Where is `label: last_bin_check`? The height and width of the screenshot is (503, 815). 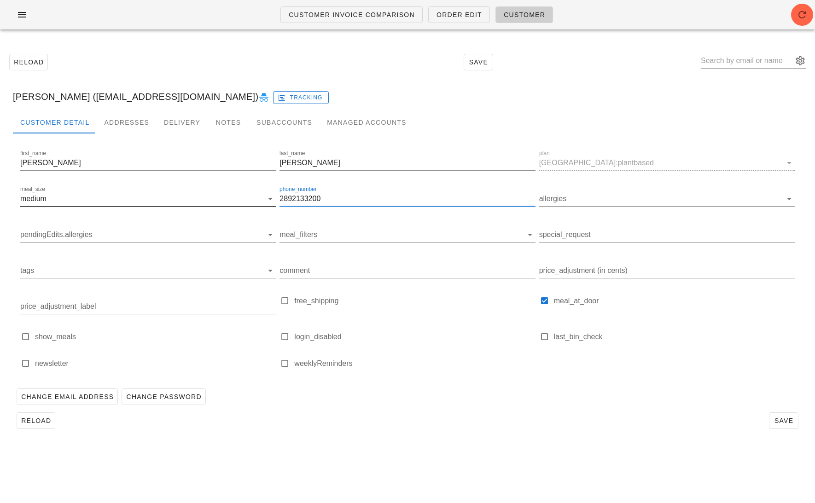
label: last_bin_check is located at coordinates (674, 337).